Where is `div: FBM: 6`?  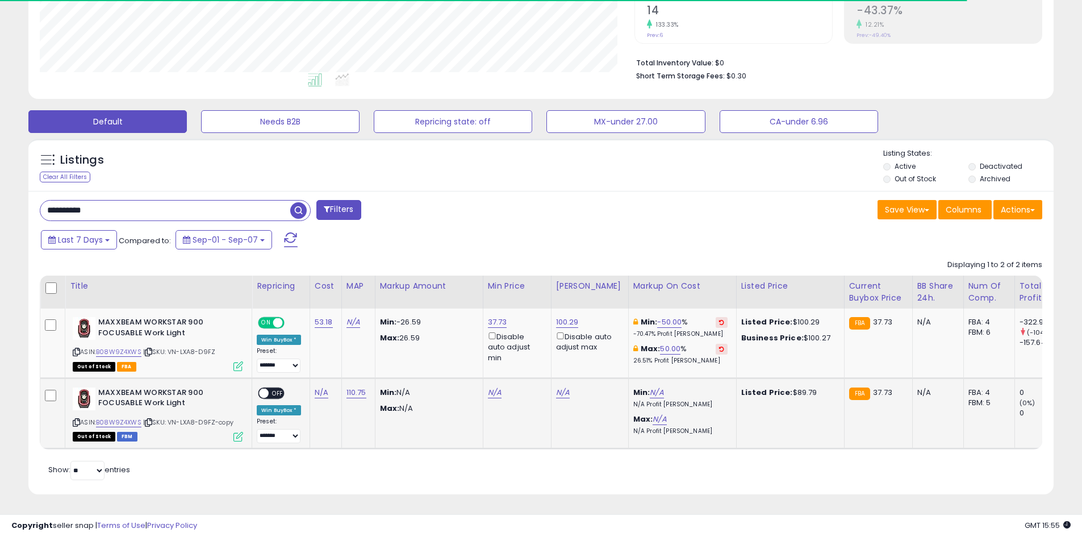
div: FBM: 6 is located at coordinates (987, 332).